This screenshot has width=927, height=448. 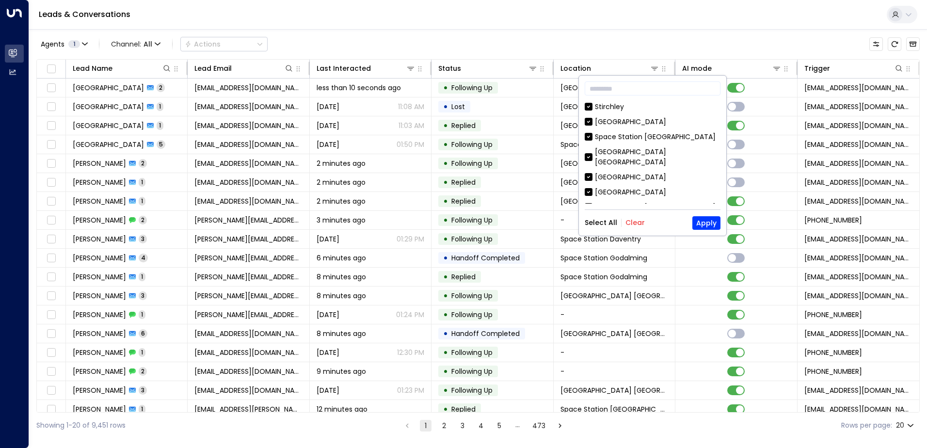 I want to click on div: AI mode, so click(x=697, y=68).